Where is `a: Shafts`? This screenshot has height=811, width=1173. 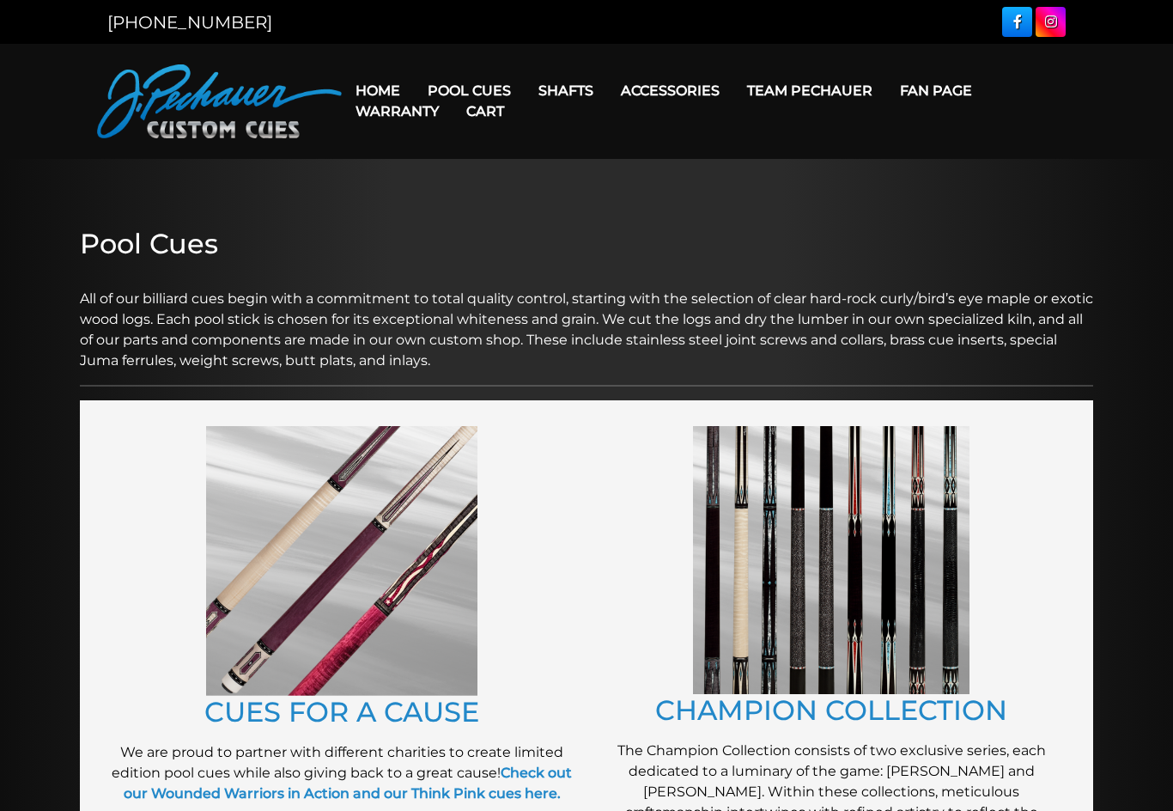
a: Shafts is located at coordinates (566, 90).